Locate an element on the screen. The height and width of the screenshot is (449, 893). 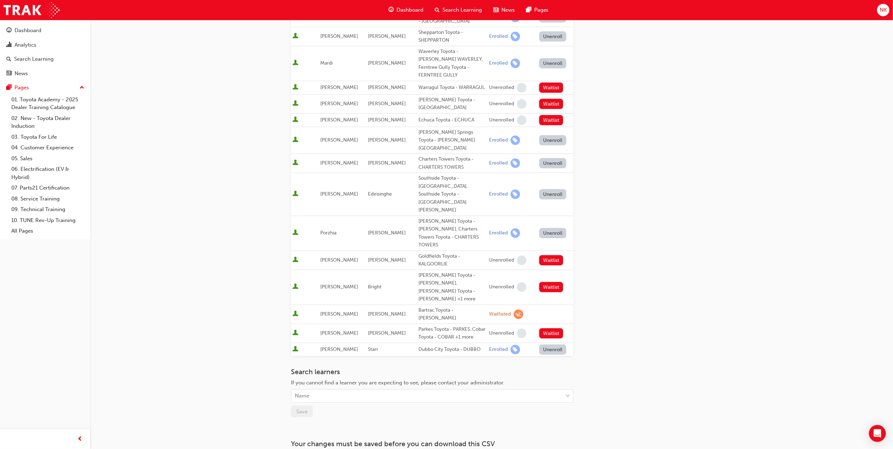
span: search-icon is located at coordinates (437, 10).